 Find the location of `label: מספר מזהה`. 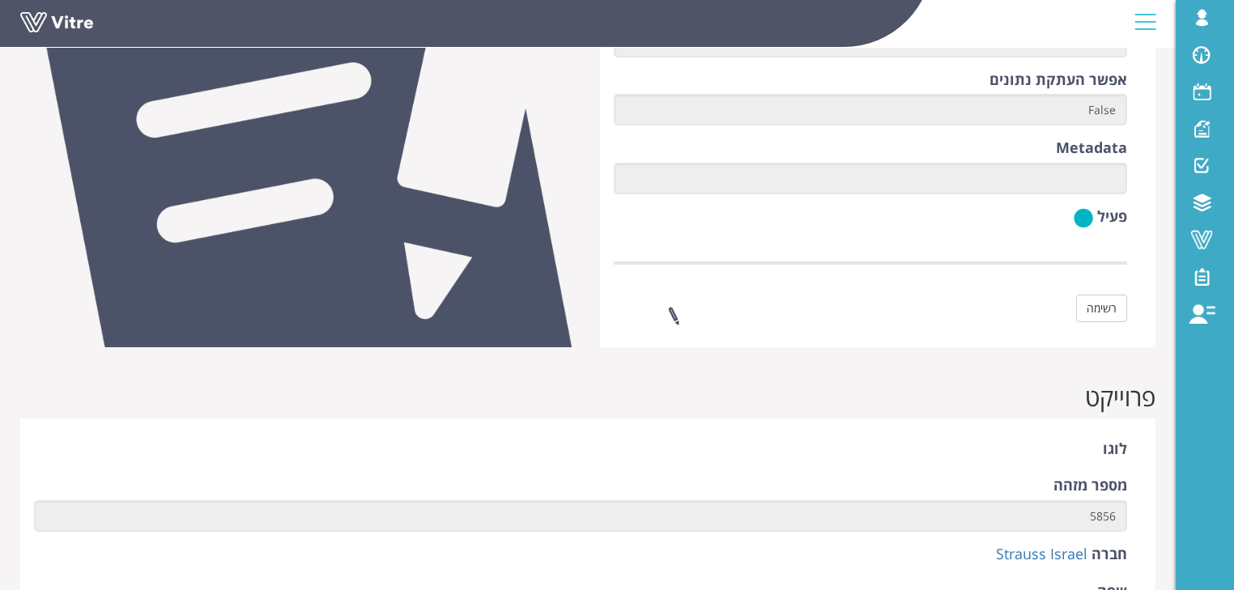

label: מספר מזהה is located at coordinates (1090, 486).